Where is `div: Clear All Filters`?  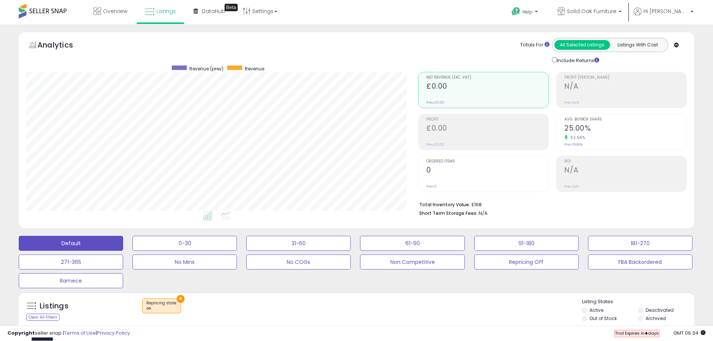 div: Clear All Filters is located at coordinates (43, 317).